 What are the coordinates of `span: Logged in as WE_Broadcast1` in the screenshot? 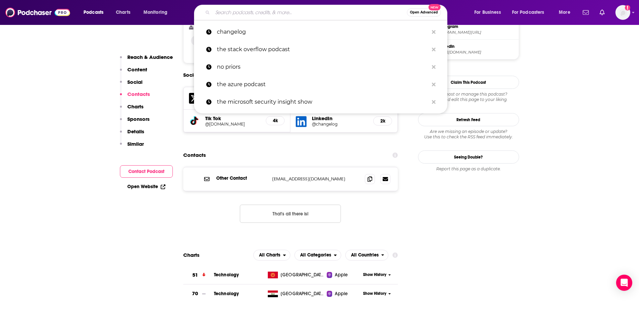 It's located at (623, 12).